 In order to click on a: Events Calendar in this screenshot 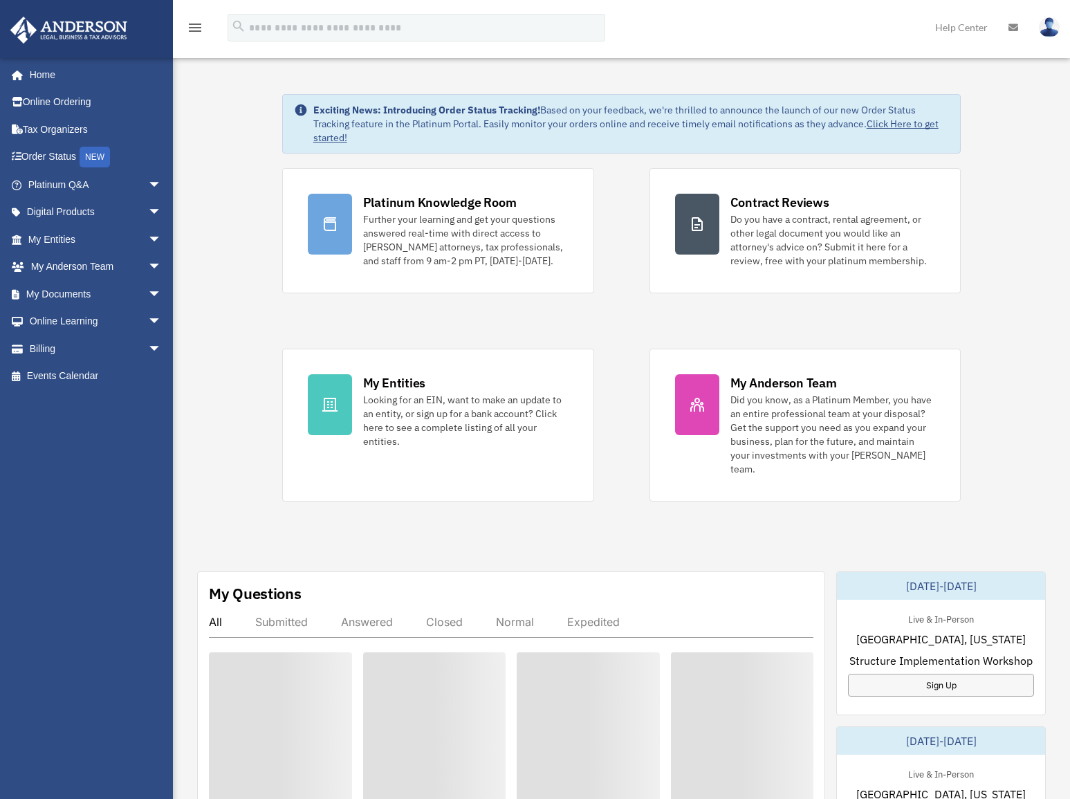, I will do `click(96, 376)`.